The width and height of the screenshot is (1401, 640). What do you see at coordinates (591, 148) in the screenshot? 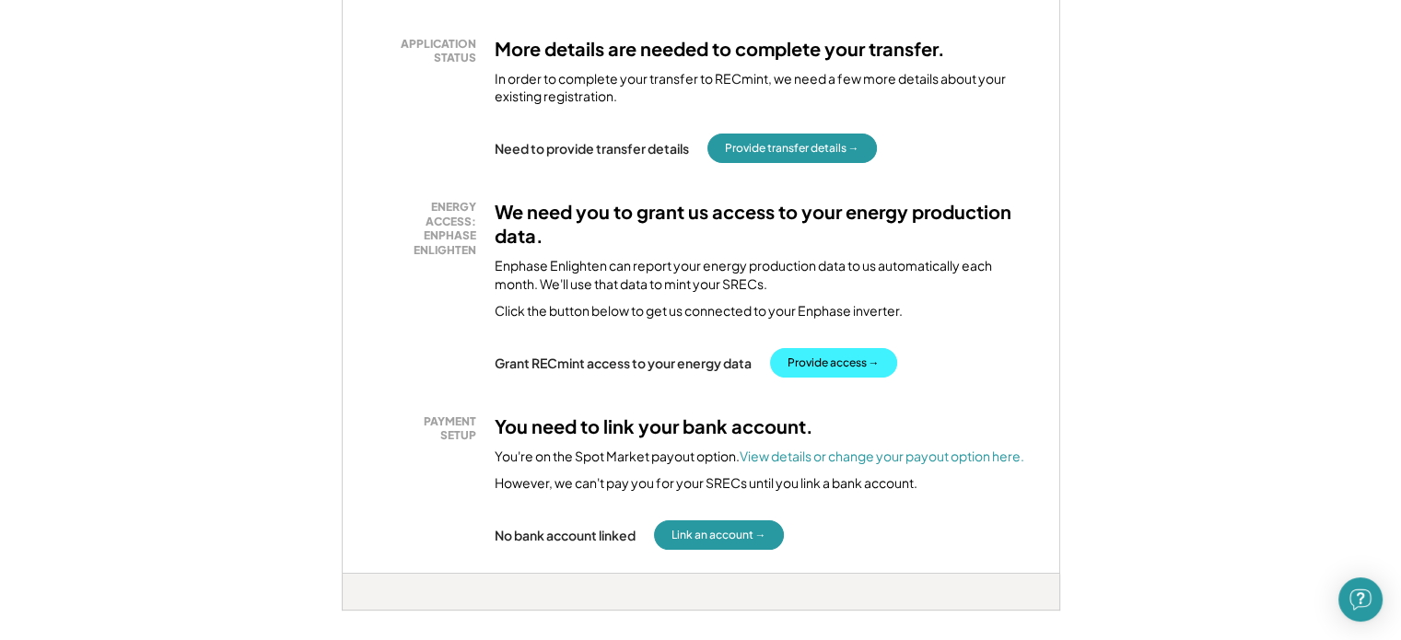
I see `div: Need to provide transfer details` at bounding box center [591, 148].